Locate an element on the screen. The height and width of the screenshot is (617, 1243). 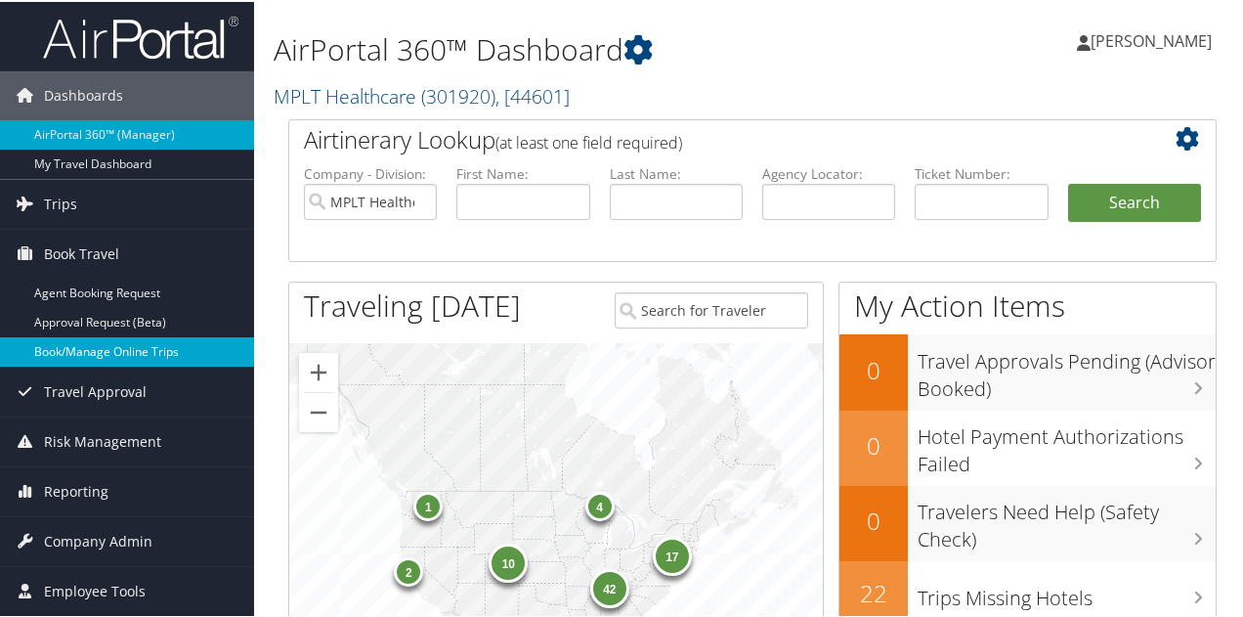
a: 0Travel Approvals Pending (Advisor Booked) is located at coordinates (1027, 369).